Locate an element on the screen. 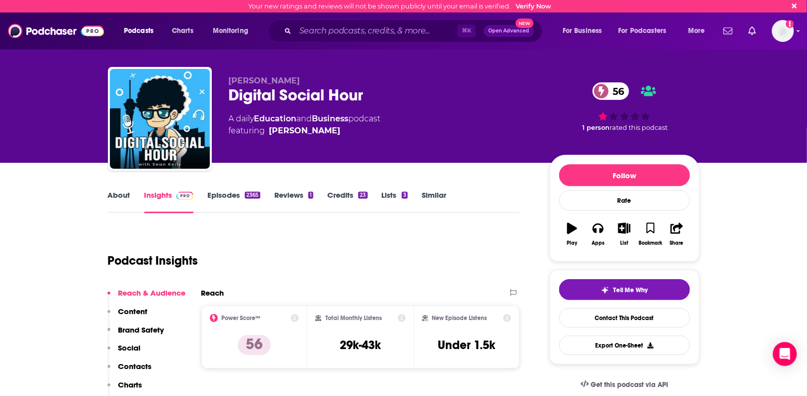 The height and width of the screenshot is (396, 807). a: About is located at coordinates (119, 202).